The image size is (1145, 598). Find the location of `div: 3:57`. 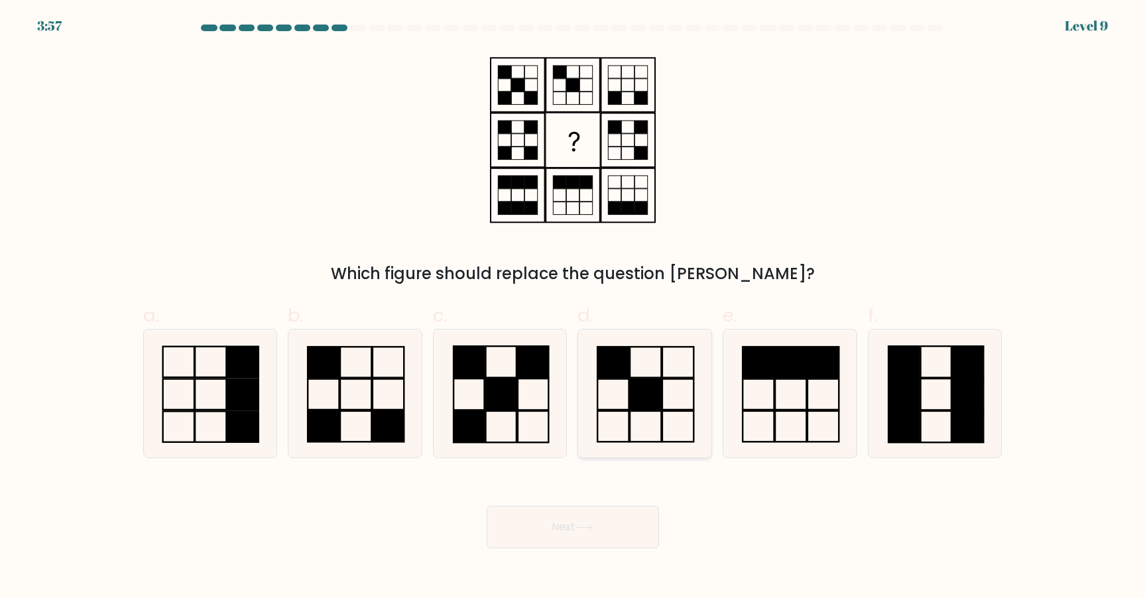

div: 3:57 is located at coordinates (49, 26).